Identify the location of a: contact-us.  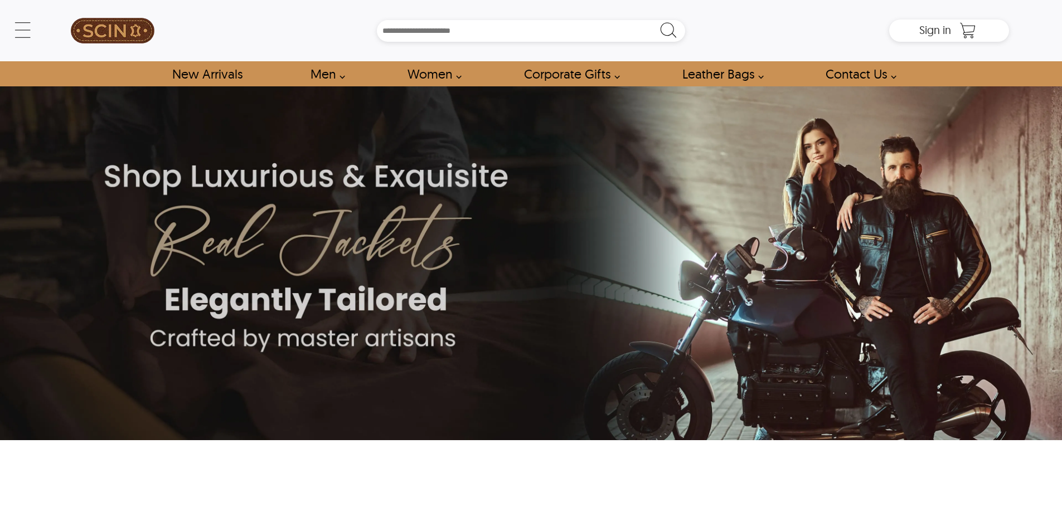
(857, 74).